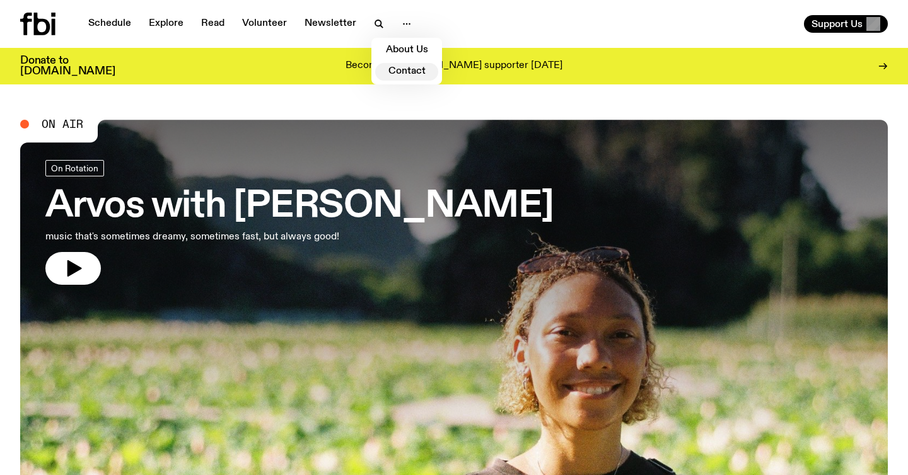 The image size is (908, 475). Describe the element at coordinates (846, 24) in the screenshot. I see `button: Support Us` at that location.